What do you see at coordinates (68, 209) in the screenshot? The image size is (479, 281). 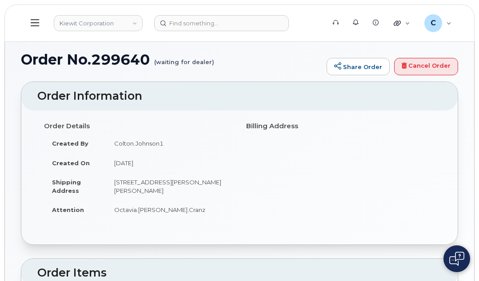 I see `strong: Attention` at bounding box center [68, 209].